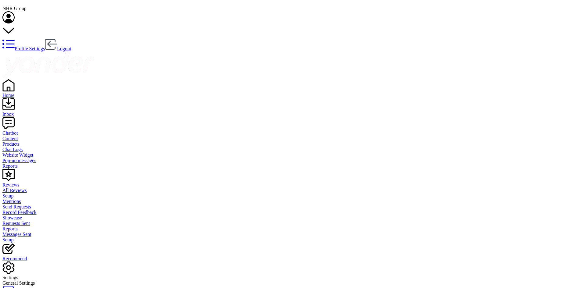  What do you see at coordinates (291, 131) in the screenshot?
I see `a: Chatbot` at bounding box center [291, 131].